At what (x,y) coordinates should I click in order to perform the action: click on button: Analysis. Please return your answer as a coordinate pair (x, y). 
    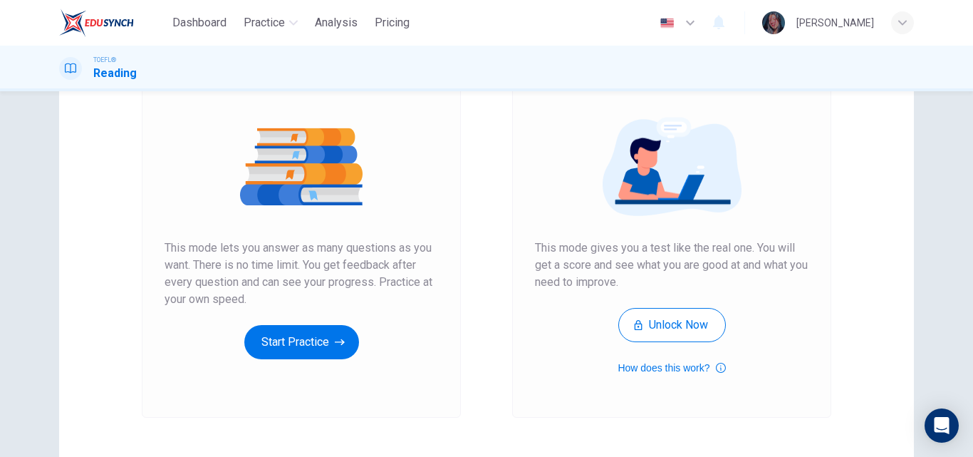
    Looking at the image, I should click on (336, 23).